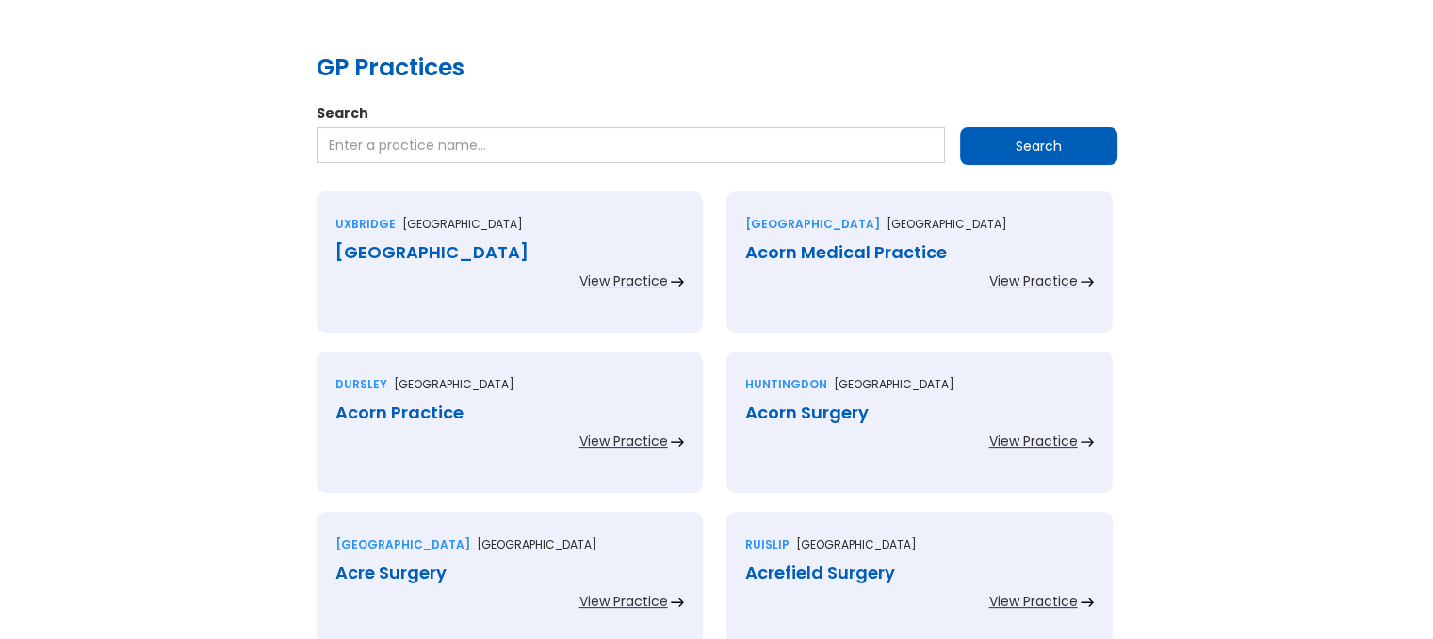 Image resolution: width=1433 pixels, height=639 pixels. I want to click on div: Acre Surgery, so click(510, 573).